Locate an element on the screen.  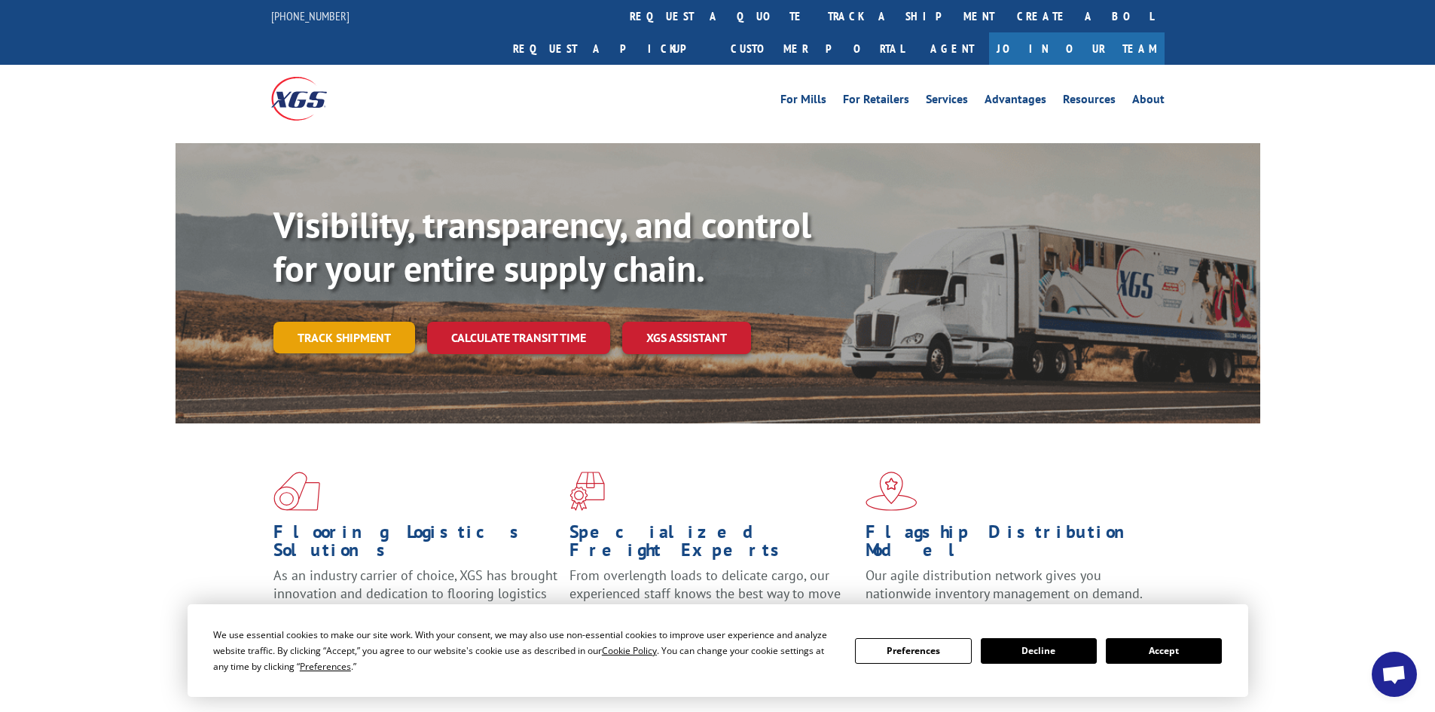
a: Agent is located at coordinates (952, 48).